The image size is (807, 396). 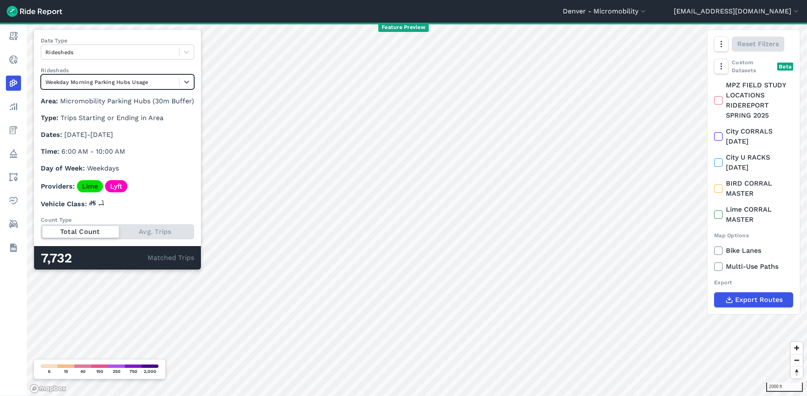 What do you see at coordinates (753, 235) in the screenshot?
I see `div: Map Options` at bounding box center [753, 235].